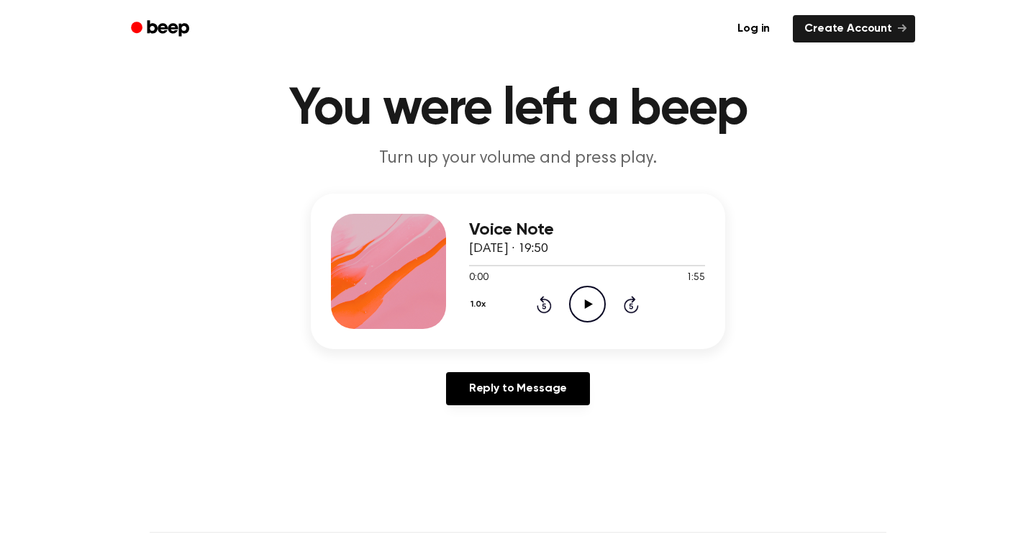  What do you see at coordinates (854, 29) in the screenshot?
I see `a: Create Account` at bounding box center [854, 29].